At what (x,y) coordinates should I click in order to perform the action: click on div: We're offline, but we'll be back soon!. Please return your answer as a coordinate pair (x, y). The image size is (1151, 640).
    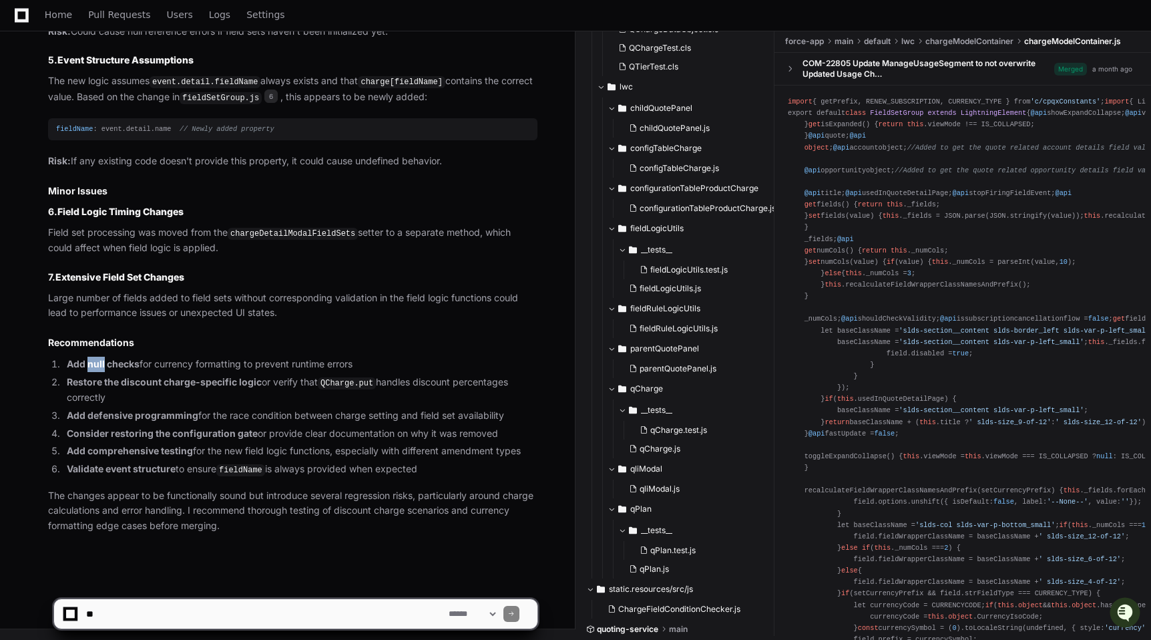
    Looking at the image, I should click on (120, 118).